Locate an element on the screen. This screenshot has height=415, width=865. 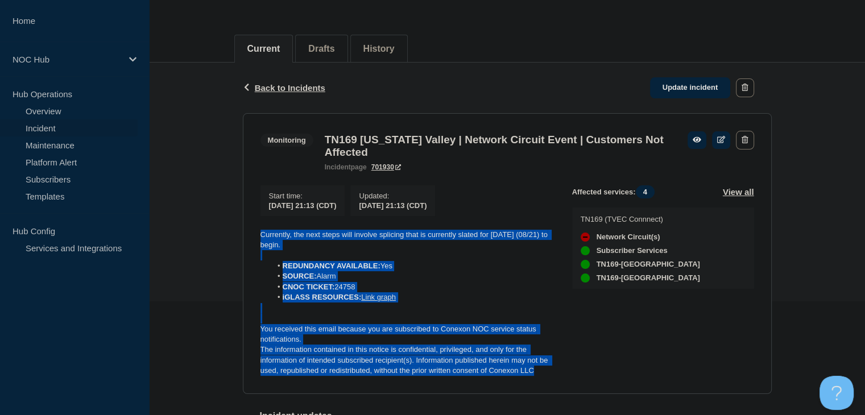
span: incident is located at coordinates (338, 167).